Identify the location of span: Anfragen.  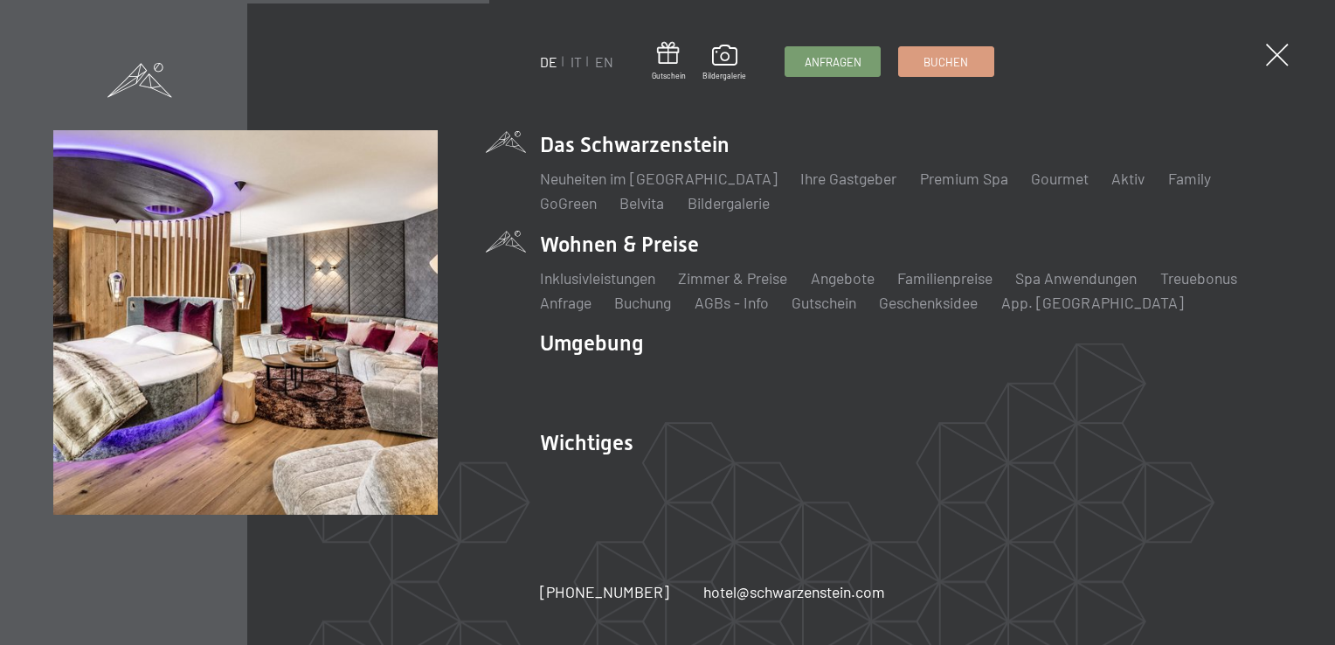
(832, 62).